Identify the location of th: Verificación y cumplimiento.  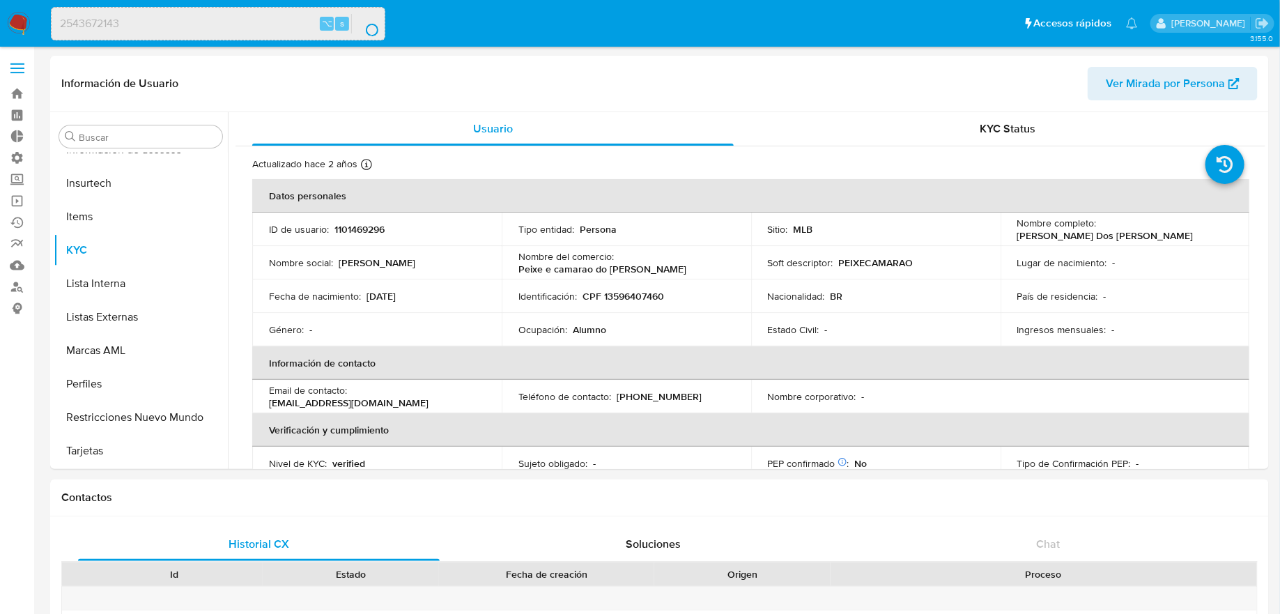
(751, 430).